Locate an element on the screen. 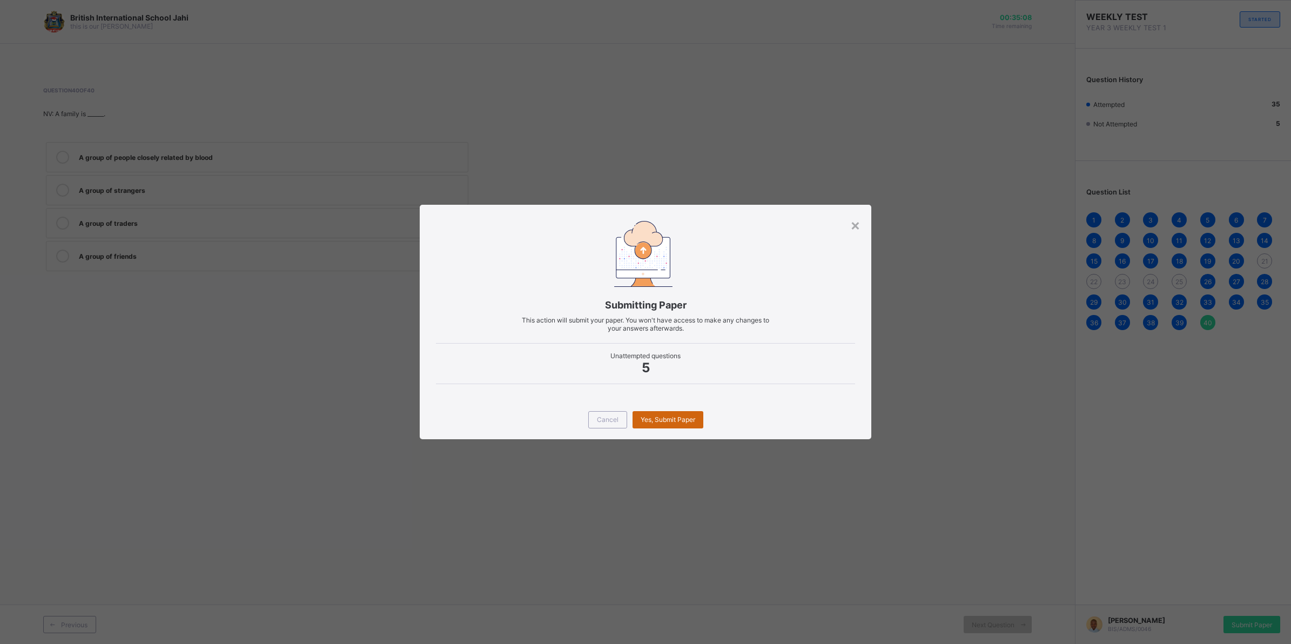 This screenshot has height=644, width=1291. span: Unattempted questions is located at coordinates (646, 355).